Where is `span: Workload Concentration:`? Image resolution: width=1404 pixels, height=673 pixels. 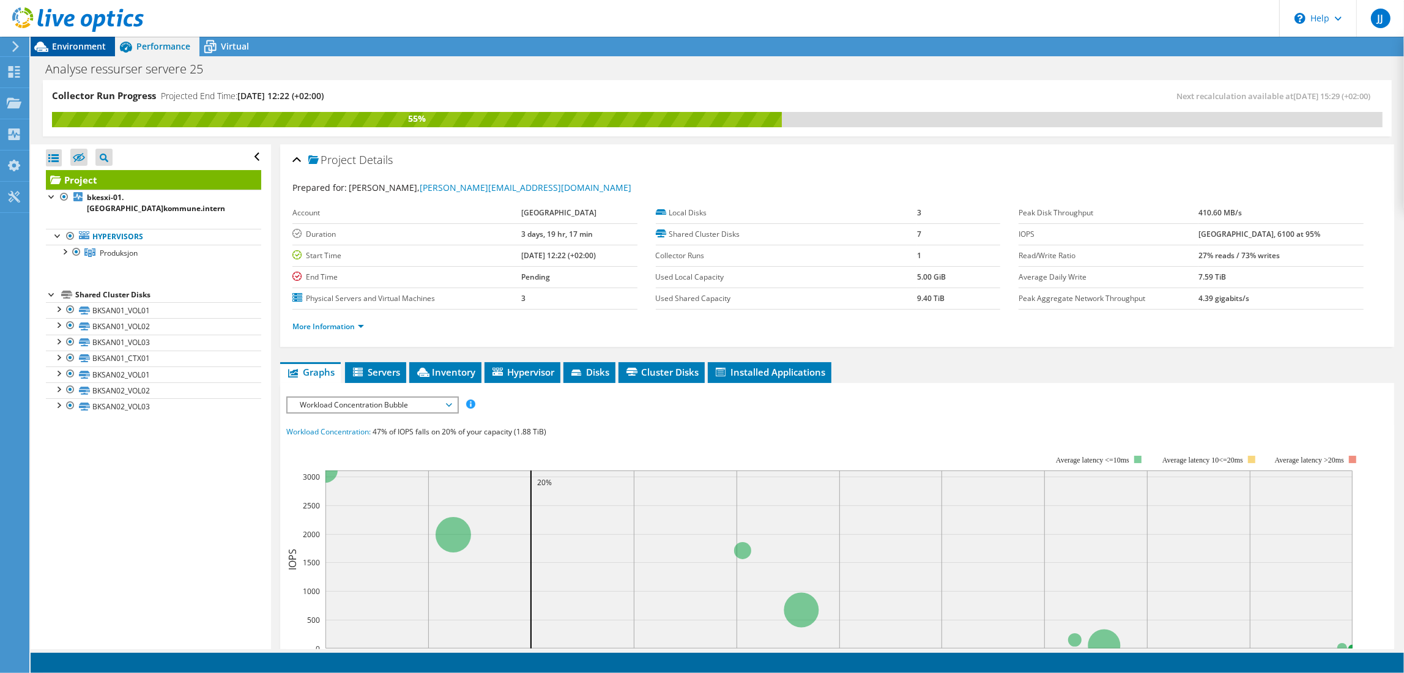 span: Workload Concentration: is located at coordinates (328, 431).